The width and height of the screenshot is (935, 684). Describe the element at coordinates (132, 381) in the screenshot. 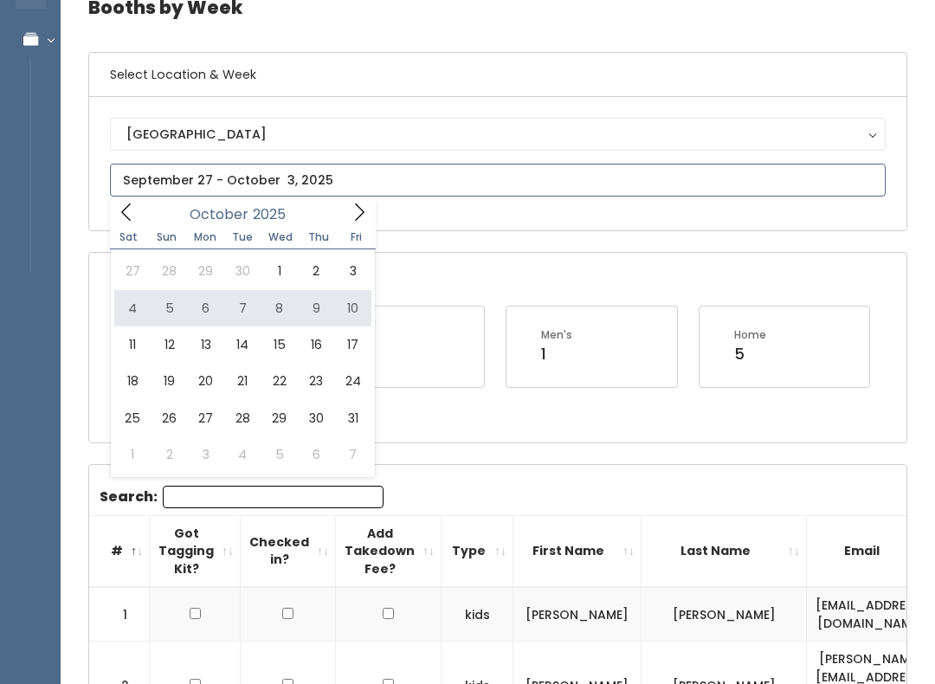

I see `span: October 18, 2025` at that location.